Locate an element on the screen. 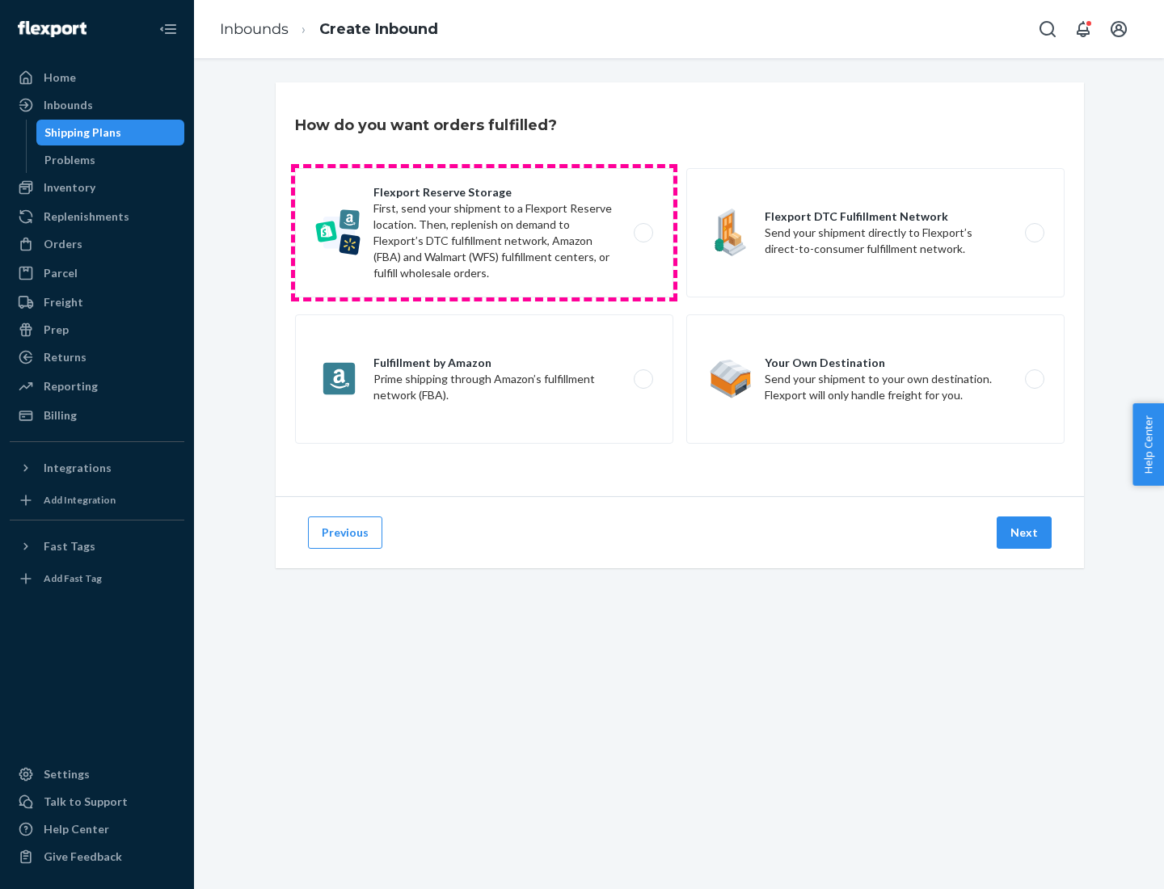 The height and width of the screenshot is (889, 1164). a: Settings is located at coordinates (97, 775).